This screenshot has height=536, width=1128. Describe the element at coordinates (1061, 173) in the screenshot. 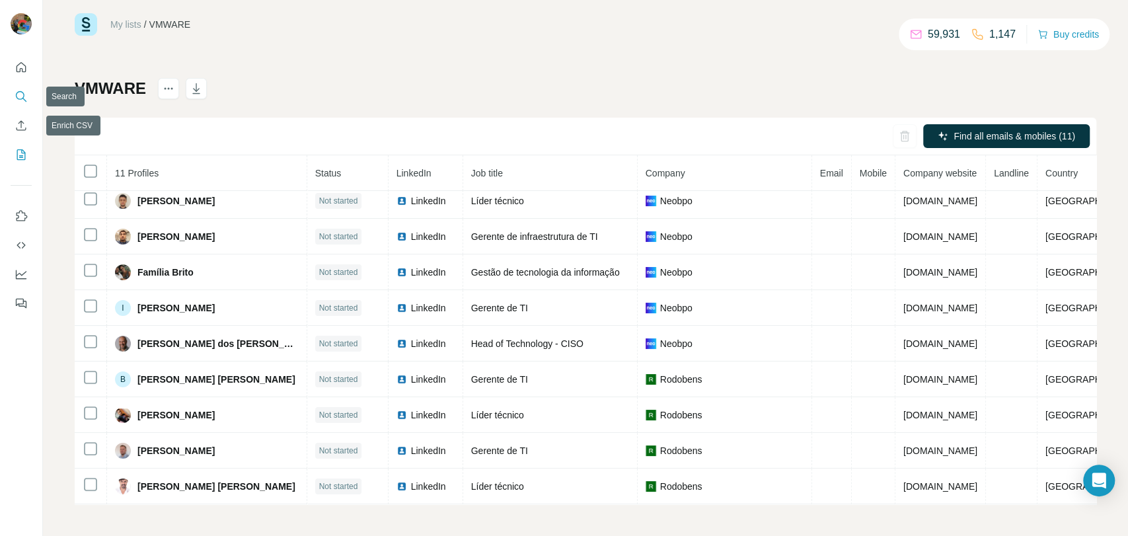

I see `span: Country` at that location.